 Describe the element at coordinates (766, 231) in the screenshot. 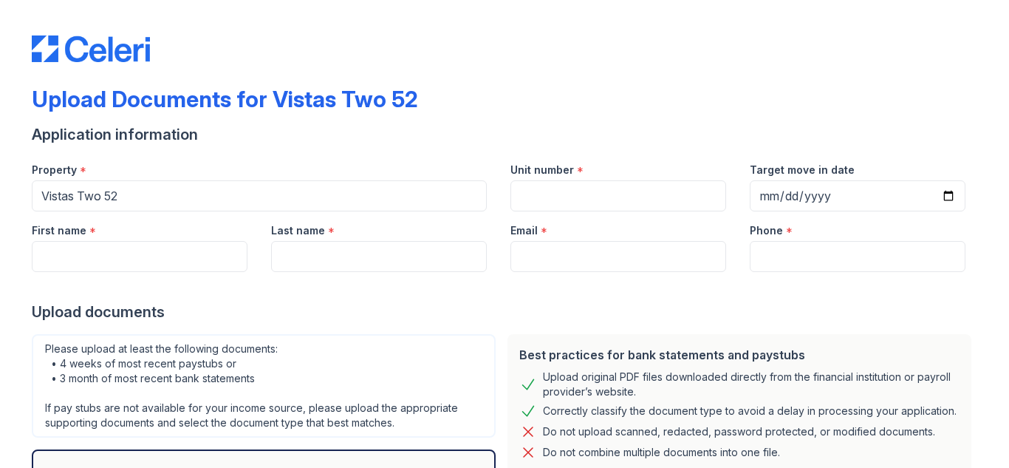

I see `label: Phone` at that location.